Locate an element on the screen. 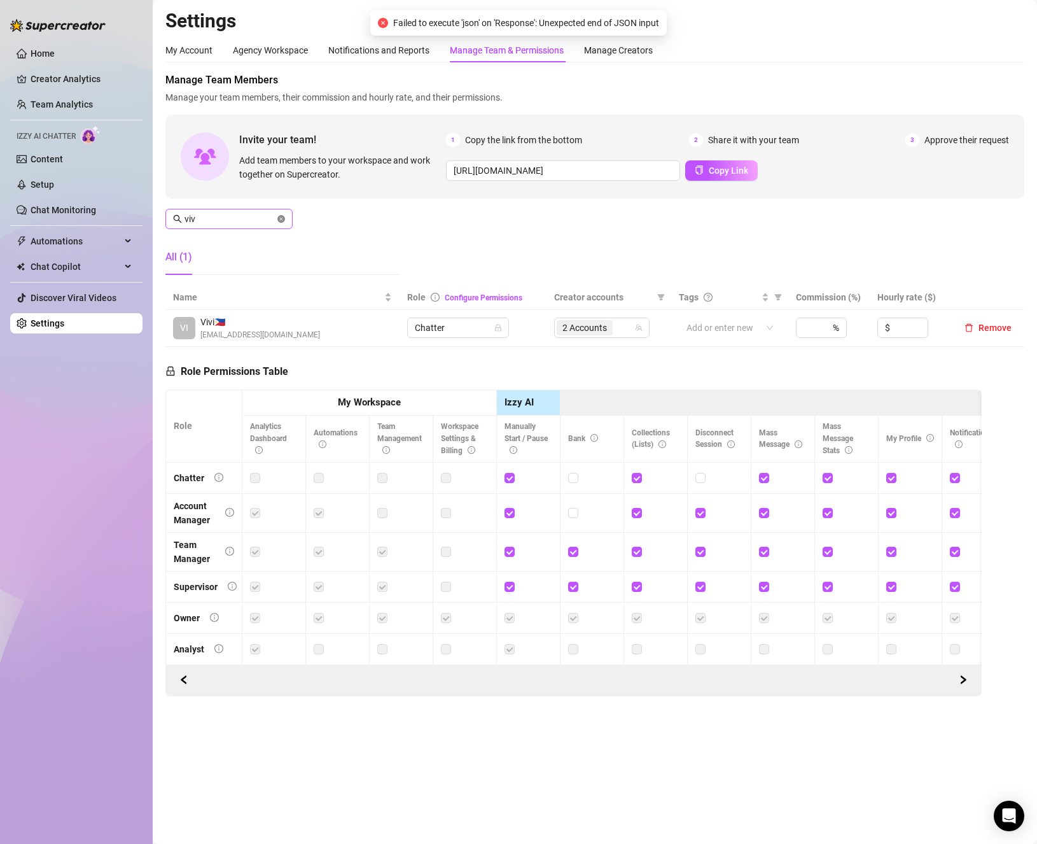 The image size is (1037, 844). span: copy is located at coordinates (699, 170).